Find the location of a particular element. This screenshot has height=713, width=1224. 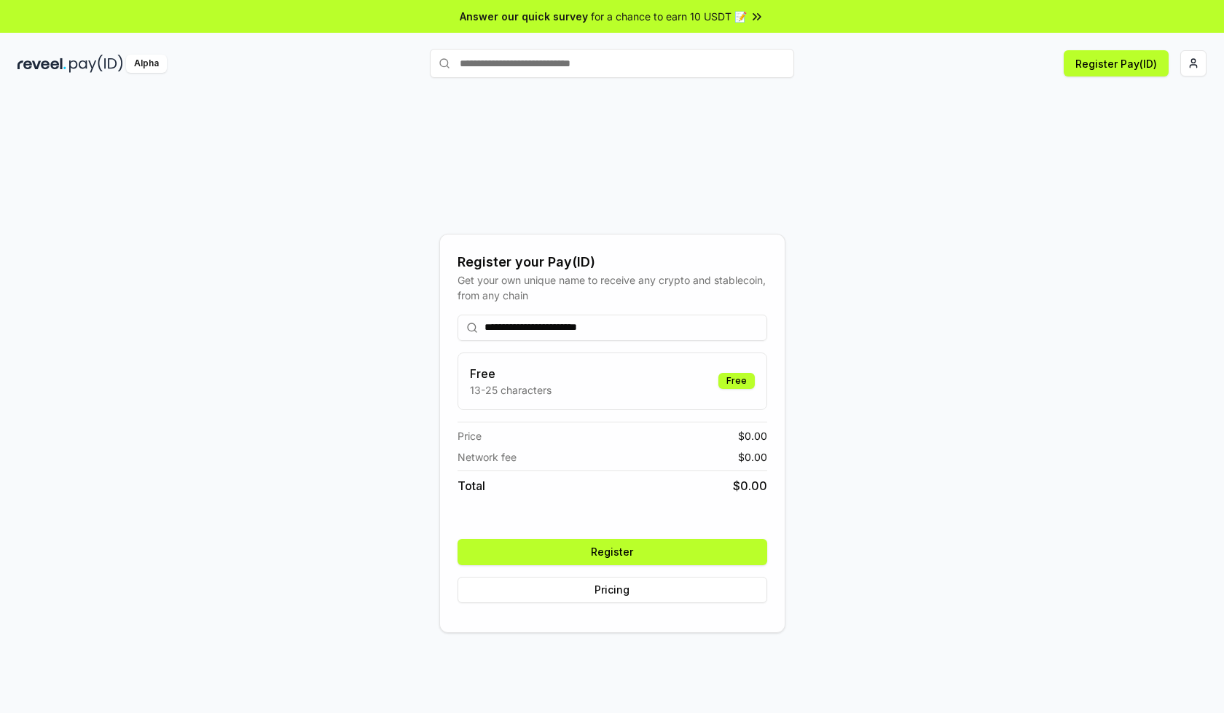

button: Register Pay(ID) is located at coordinates (1116, 63).